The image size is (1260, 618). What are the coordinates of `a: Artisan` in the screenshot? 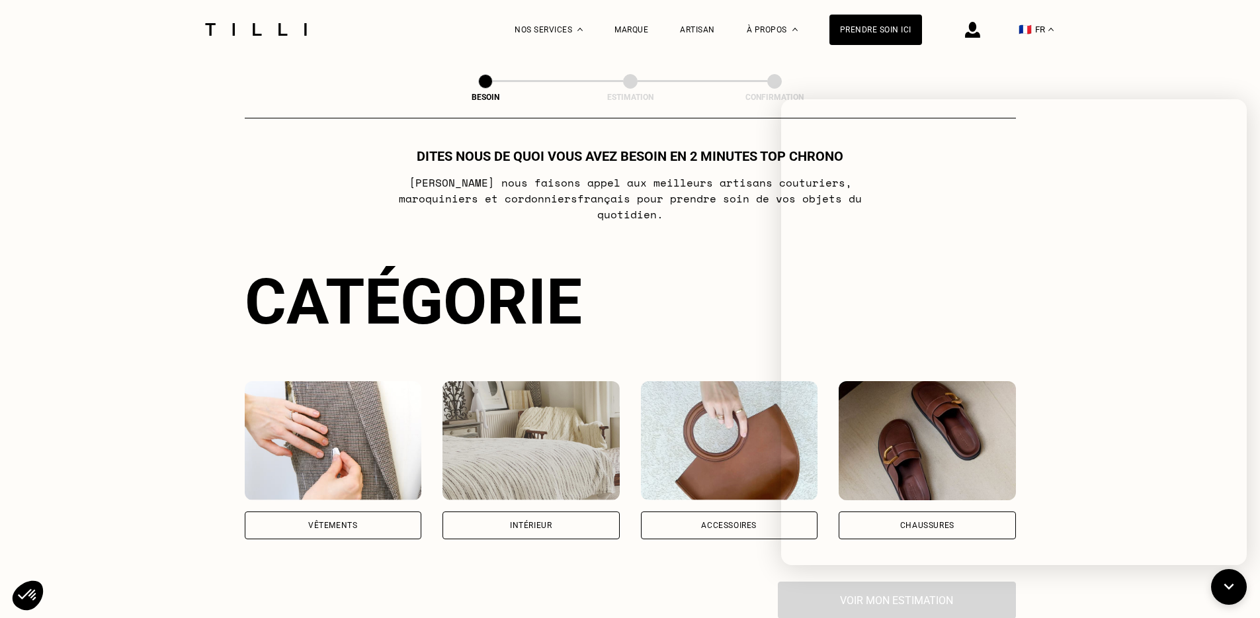 It's located at (697, 30).